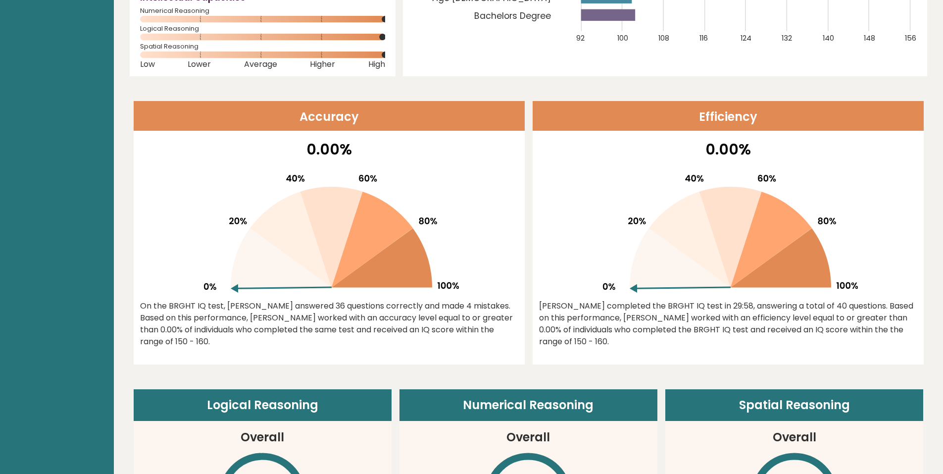  Describe the element at coordinates (262, 47) in the screenshot. I see `span: Spatial Reasoning` at that location.